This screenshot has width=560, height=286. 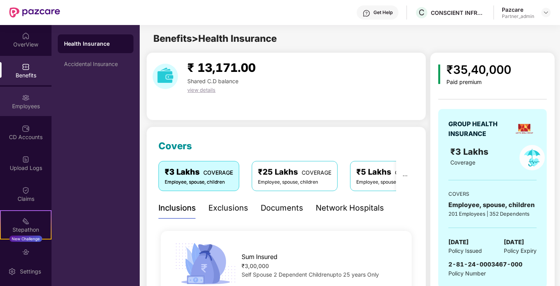 What do you see at coordinates (532, 157) in the screenshot?
I see `img: policyIcon` at bounding box center [532, 157].